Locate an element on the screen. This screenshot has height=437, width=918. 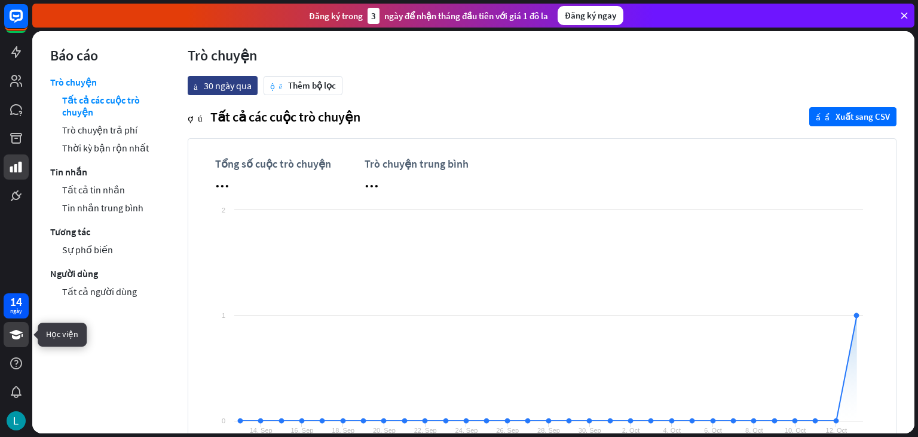
font: cộng thêm is located at coordinates (276, 86).